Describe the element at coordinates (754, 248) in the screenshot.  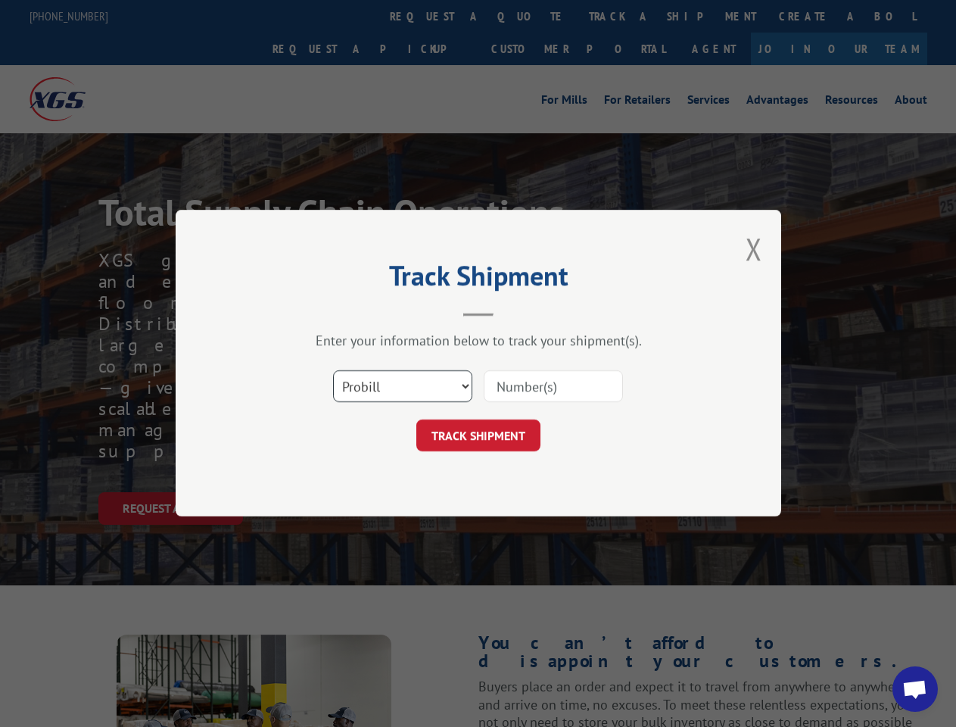
I see `button: Close modal` at that location.